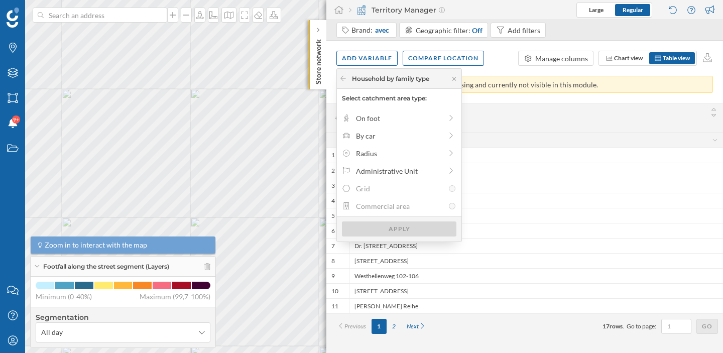 Image resolution: width=723 pixels, height=353 pixels. What do you see at coordinates (452, 206) in the screenshot?
I see `input: Commercial area` at bounding box center [452, 206].